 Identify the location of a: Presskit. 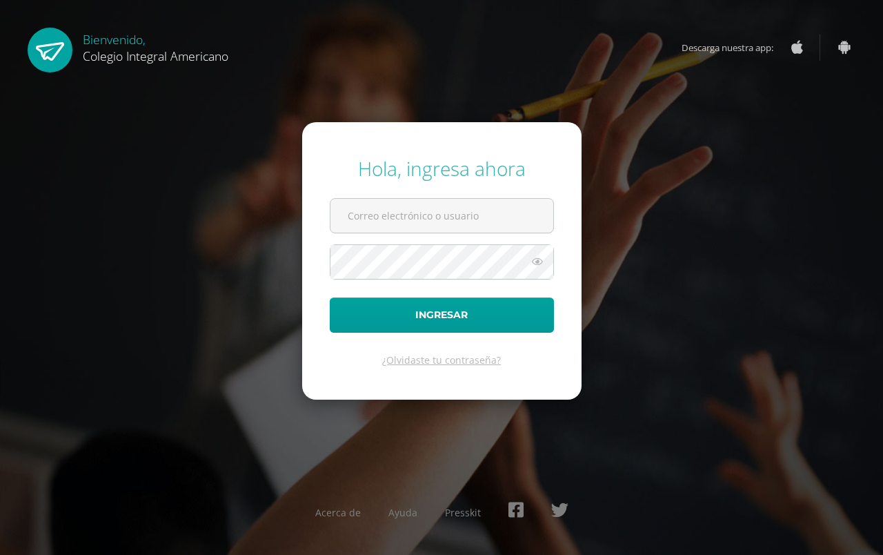
(463, 512).